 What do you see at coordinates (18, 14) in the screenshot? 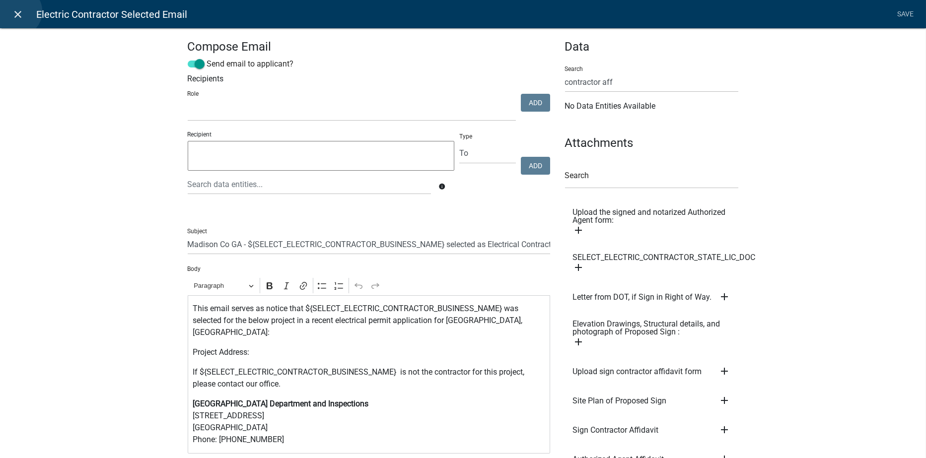
I see `i: close` at bounding box center [18, 14].